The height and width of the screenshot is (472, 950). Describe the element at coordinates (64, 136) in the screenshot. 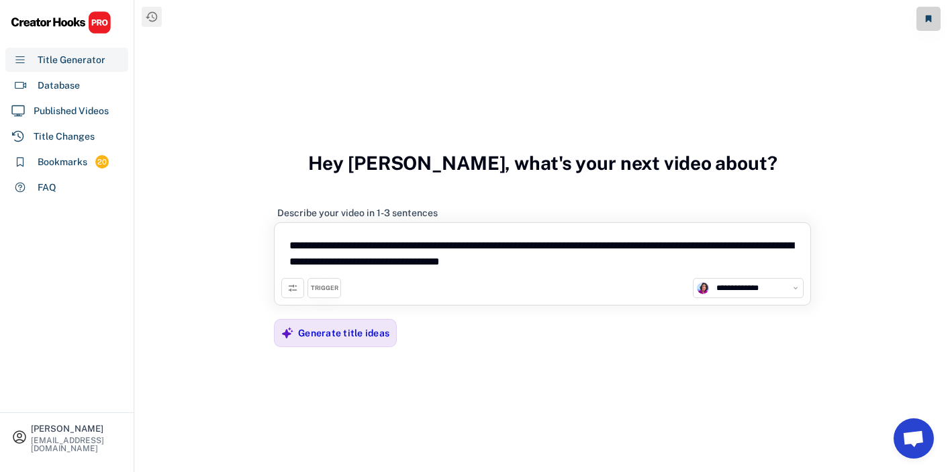

I see `div: Title Changes` at that location.